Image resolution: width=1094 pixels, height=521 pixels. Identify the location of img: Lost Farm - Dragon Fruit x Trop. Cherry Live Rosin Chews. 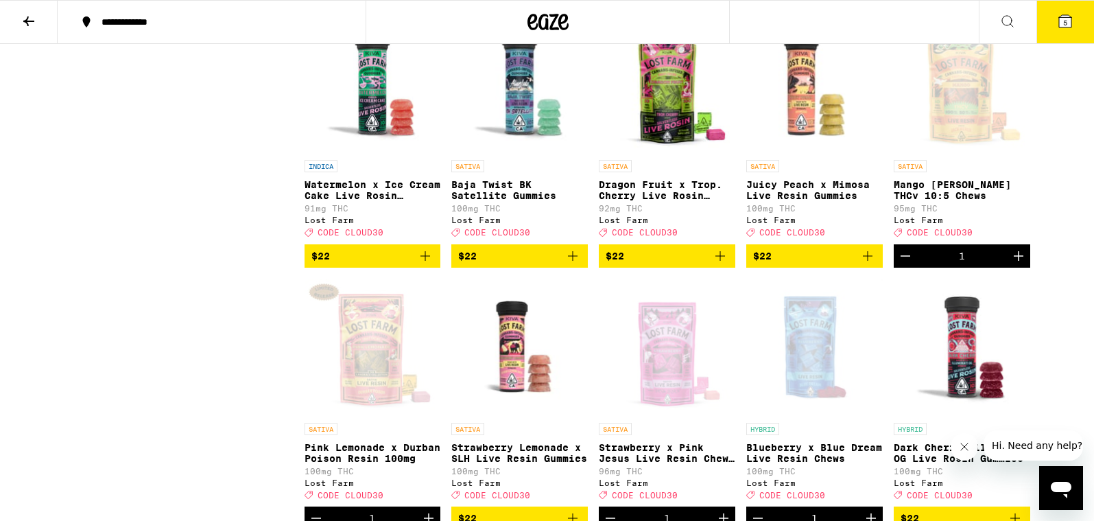
(667, 84).